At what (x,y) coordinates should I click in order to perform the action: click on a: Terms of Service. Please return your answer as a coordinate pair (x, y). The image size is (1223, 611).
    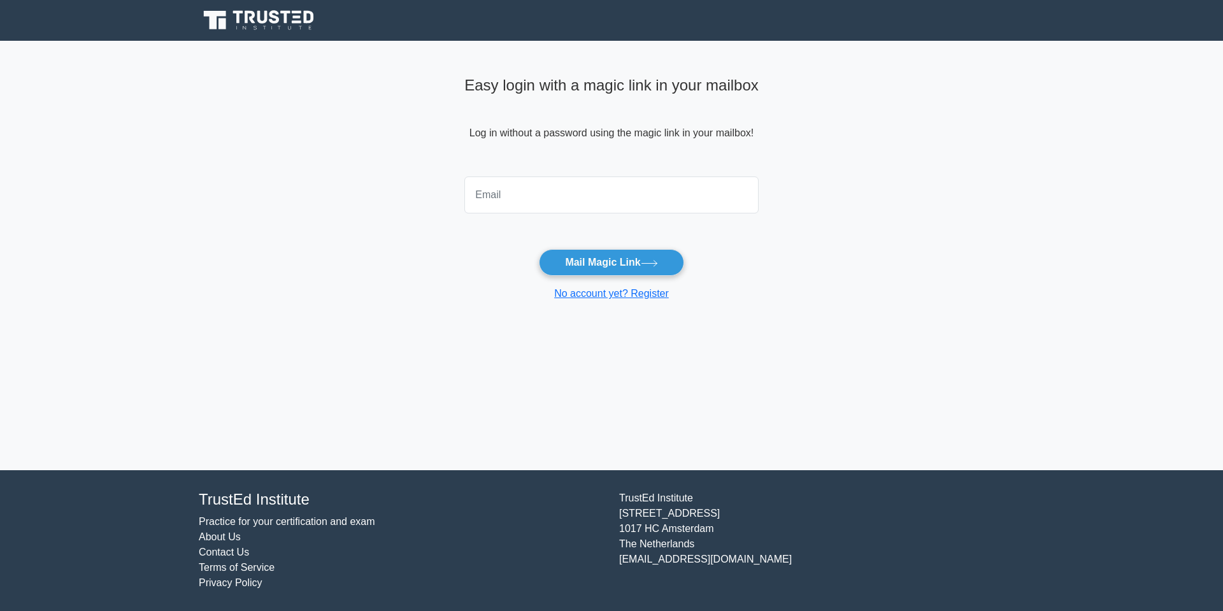
    Looking at the image, I should click on (236, 567).